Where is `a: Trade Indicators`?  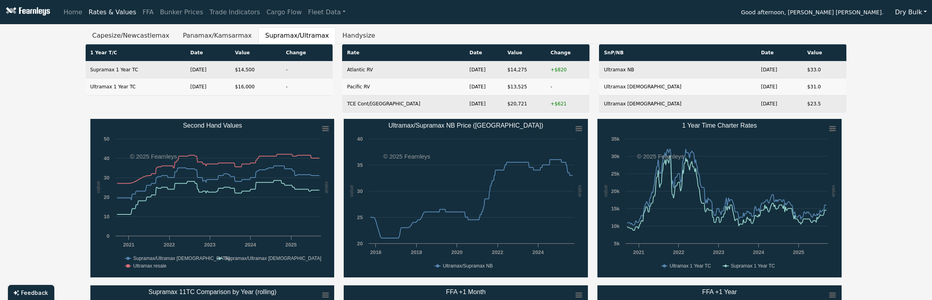
a: Trade Indicators is located at coordinates (235, 12).